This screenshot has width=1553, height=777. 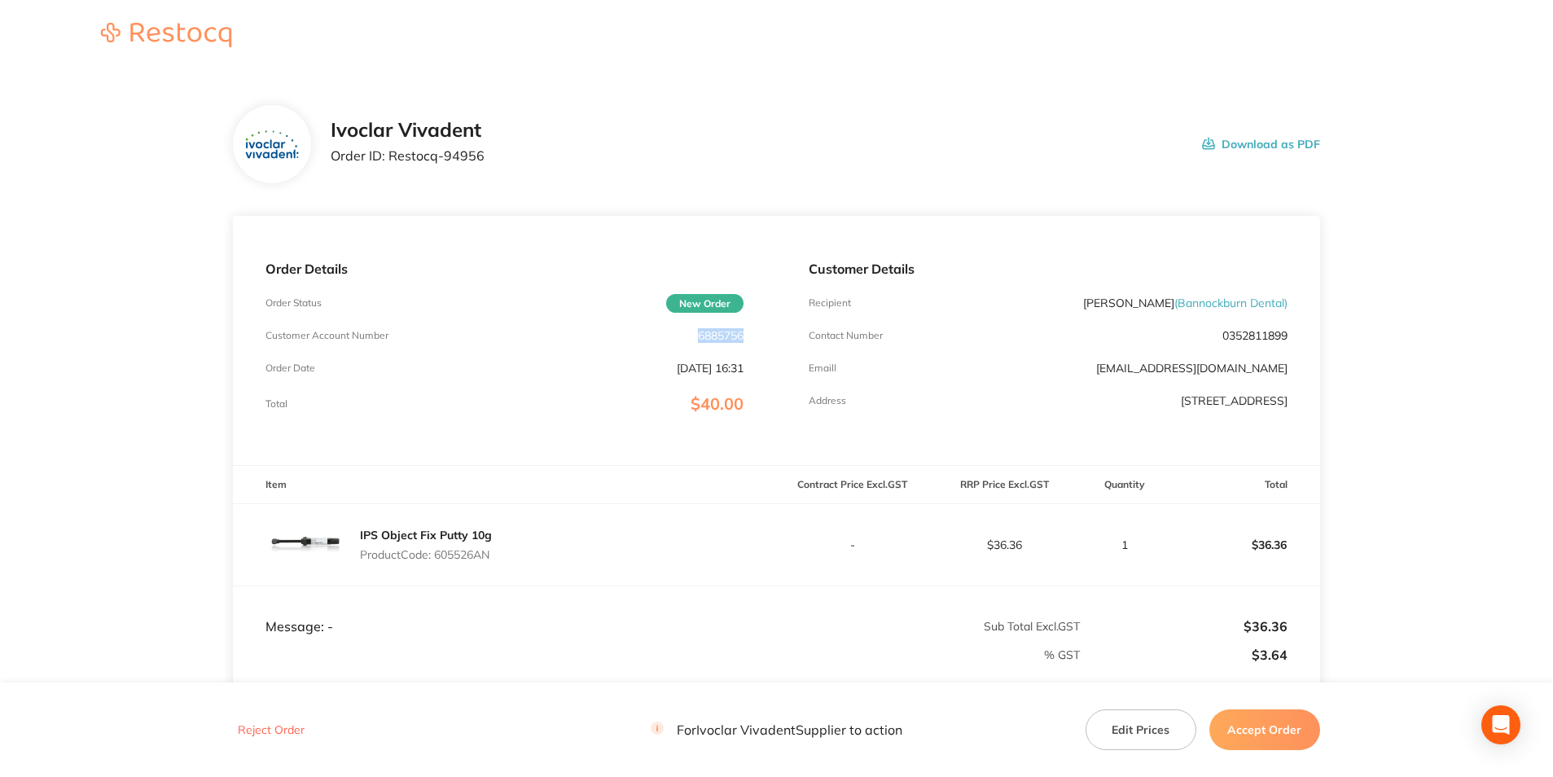 What do you see at coordinates (426, 535) in the screenshot?
I see `a: IPS Object Fix Putty 10g` at bounding box center [426, 535].